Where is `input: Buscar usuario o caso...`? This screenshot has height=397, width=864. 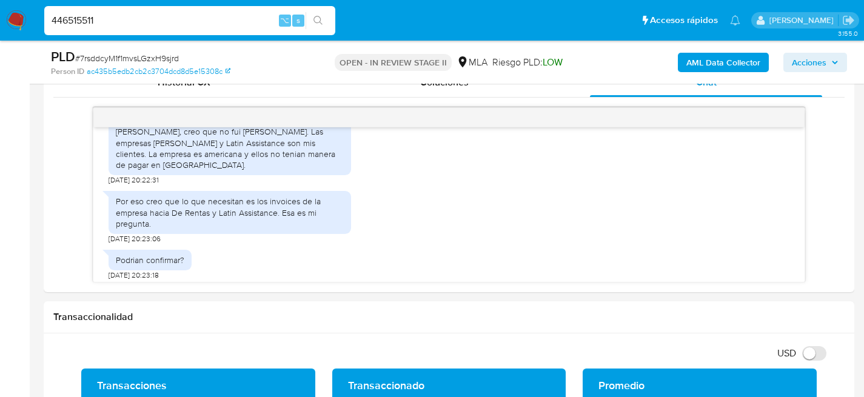
input: Buscar usuario o caso... is located at coordinates (190, 21).